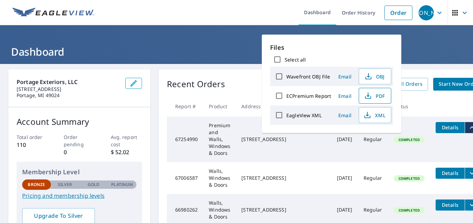  Describe the element at coordinates (450, 128) in the screenshot. I see `button: detailsBtn-67254990` at that location.